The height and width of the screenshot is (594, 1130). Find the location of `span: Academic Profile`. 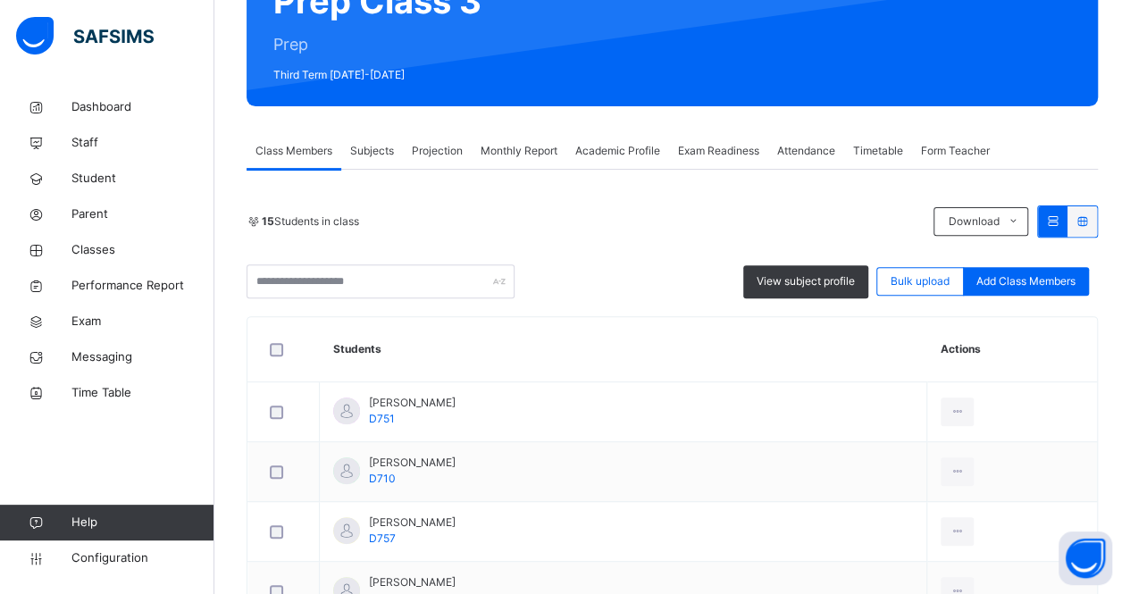

span: Academic Profile is located at coordinates (617, 151).